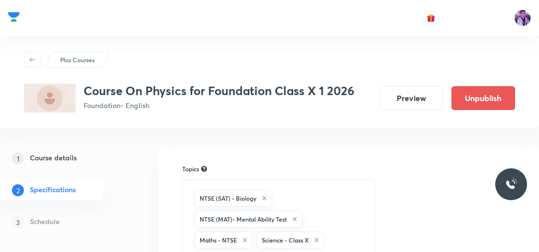 This screenshot has width=539, height=252. What do you see at coordinates (204, 169) in the screenshot?
I see `div: Search for topics` at bounding box center [204, 169].